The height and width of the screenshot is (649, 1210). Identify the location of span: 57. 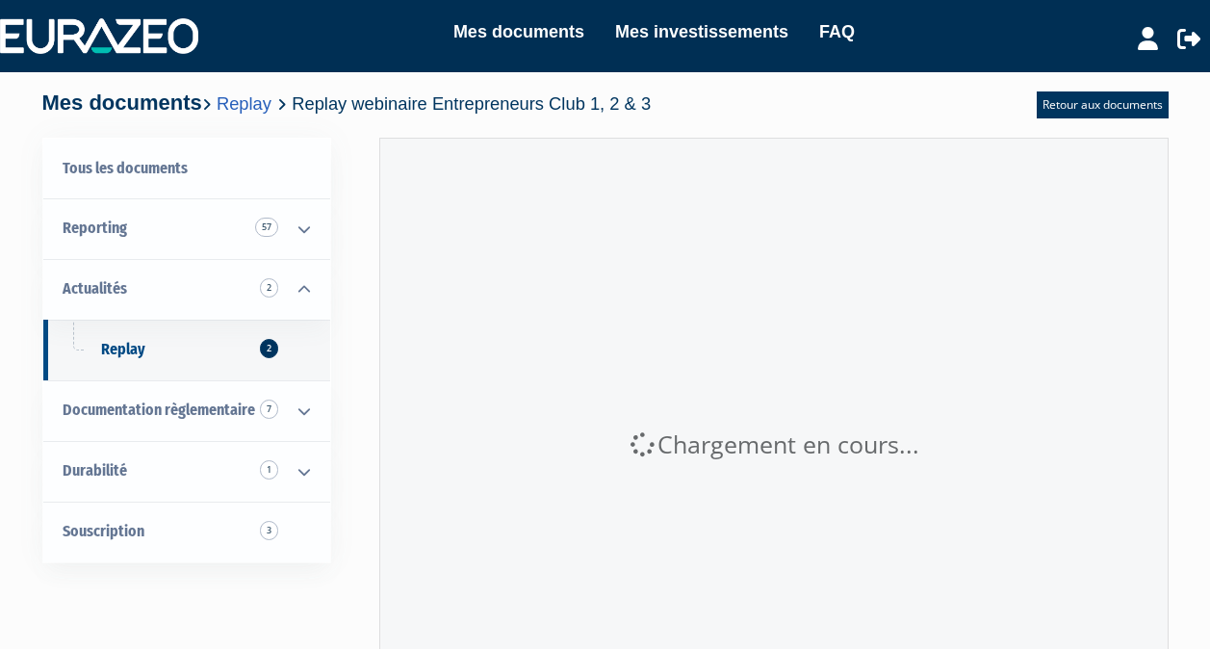
(267, 227).